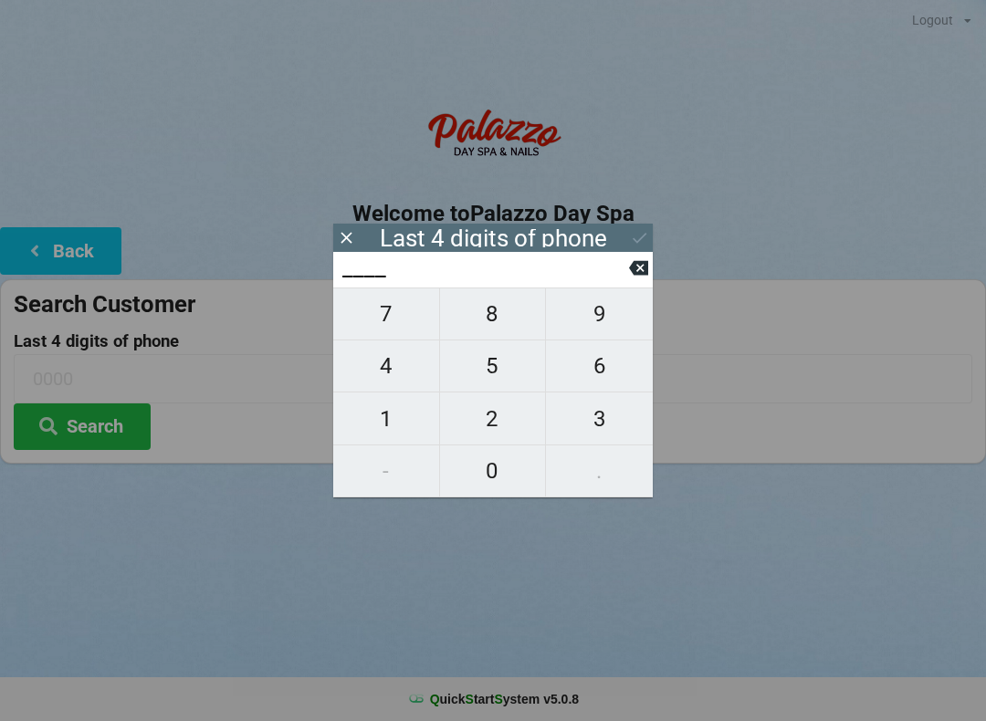  I want to click on span: 1, so click(386, 419).